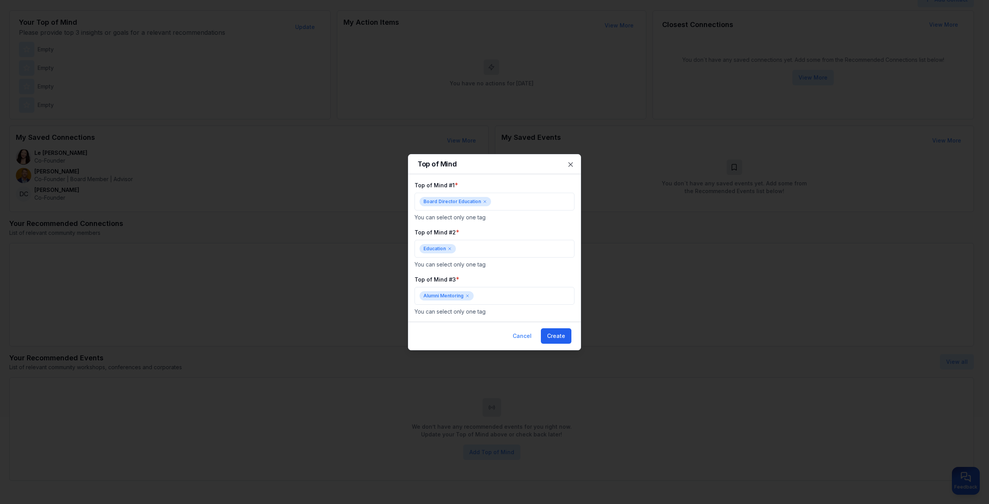  What do you see at coordinates (435, 279) in the screenshot?
I see `label: Top of Mind #3` at bounding box center [435, 279].